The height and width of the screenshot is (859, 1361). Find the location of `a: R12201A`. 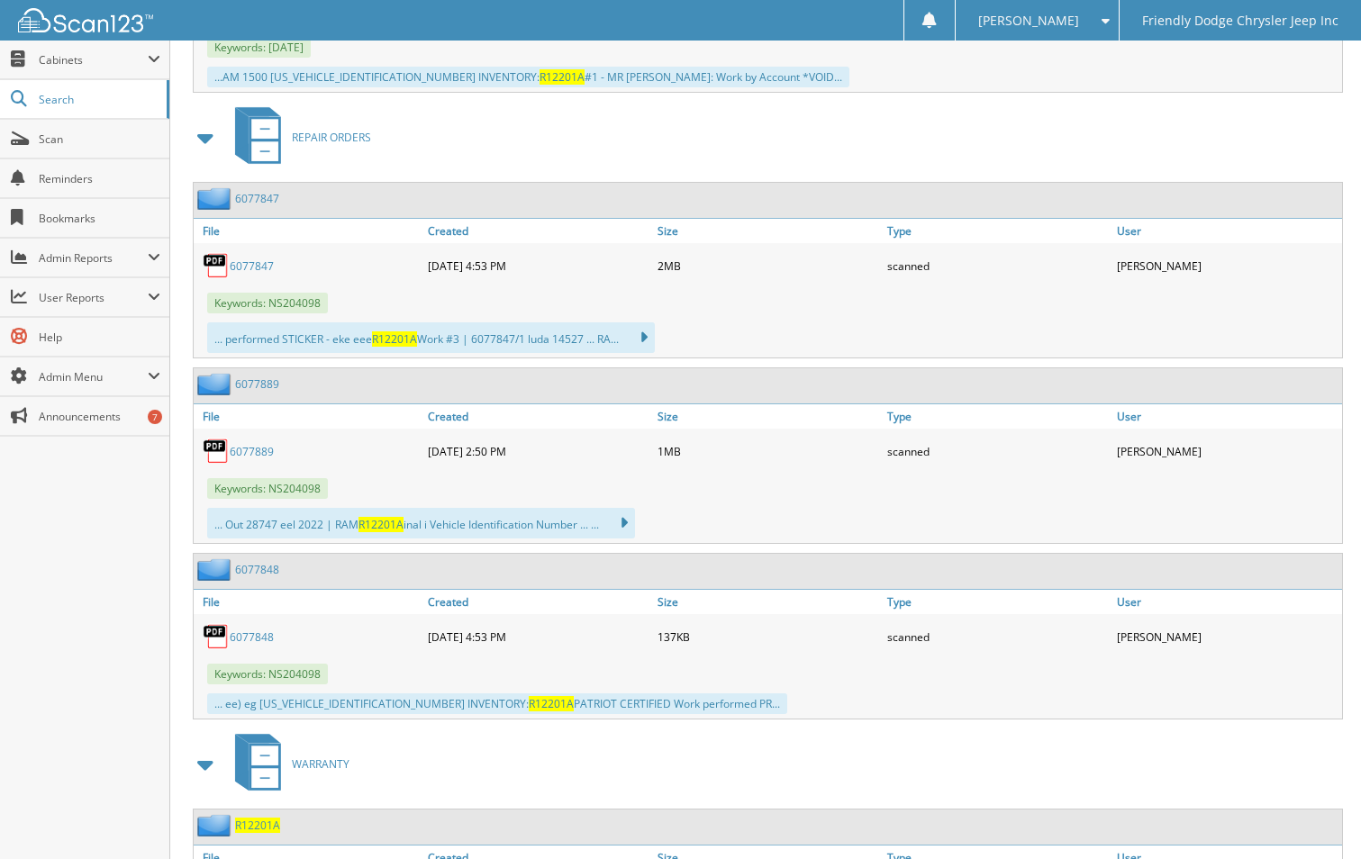

a: R12201A is located at coordinates (258, 825).